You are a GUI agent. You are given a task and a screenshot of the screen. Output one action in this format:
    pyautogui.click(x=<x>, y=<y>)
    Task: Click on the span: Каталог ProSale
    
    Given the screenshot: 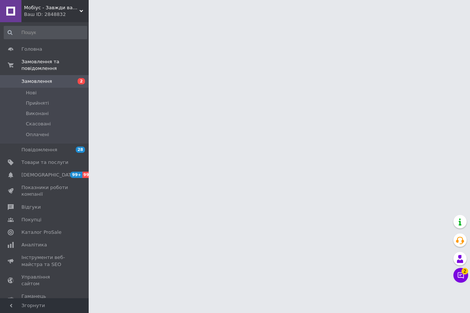 What is the action you would take?
    pyautogui.click(x=41, y=232)
    